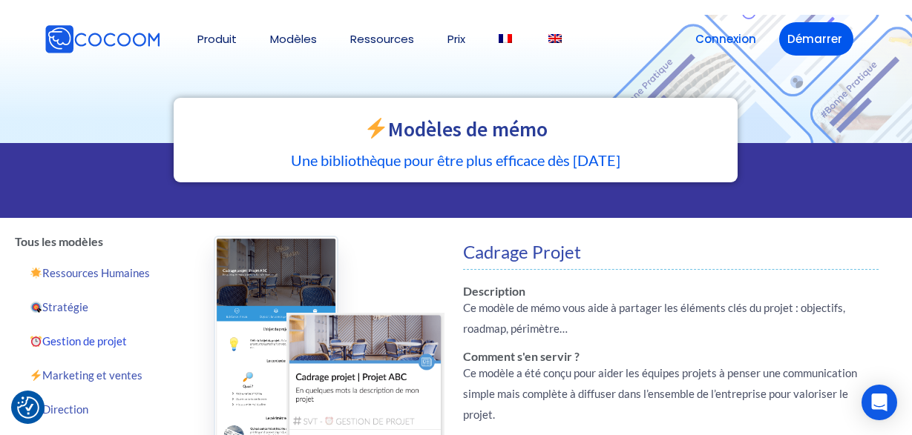  I want to click on a: Direction, so click(103, 409).